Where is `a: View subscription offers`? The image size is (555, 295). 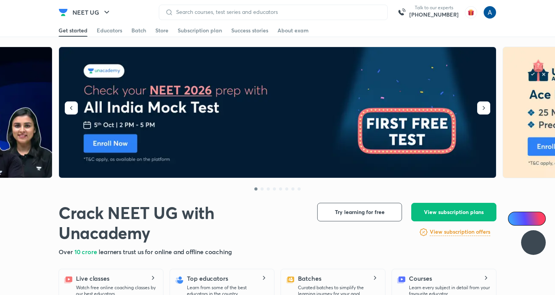 a: View subscription offers is located at coordinates (459, 232).